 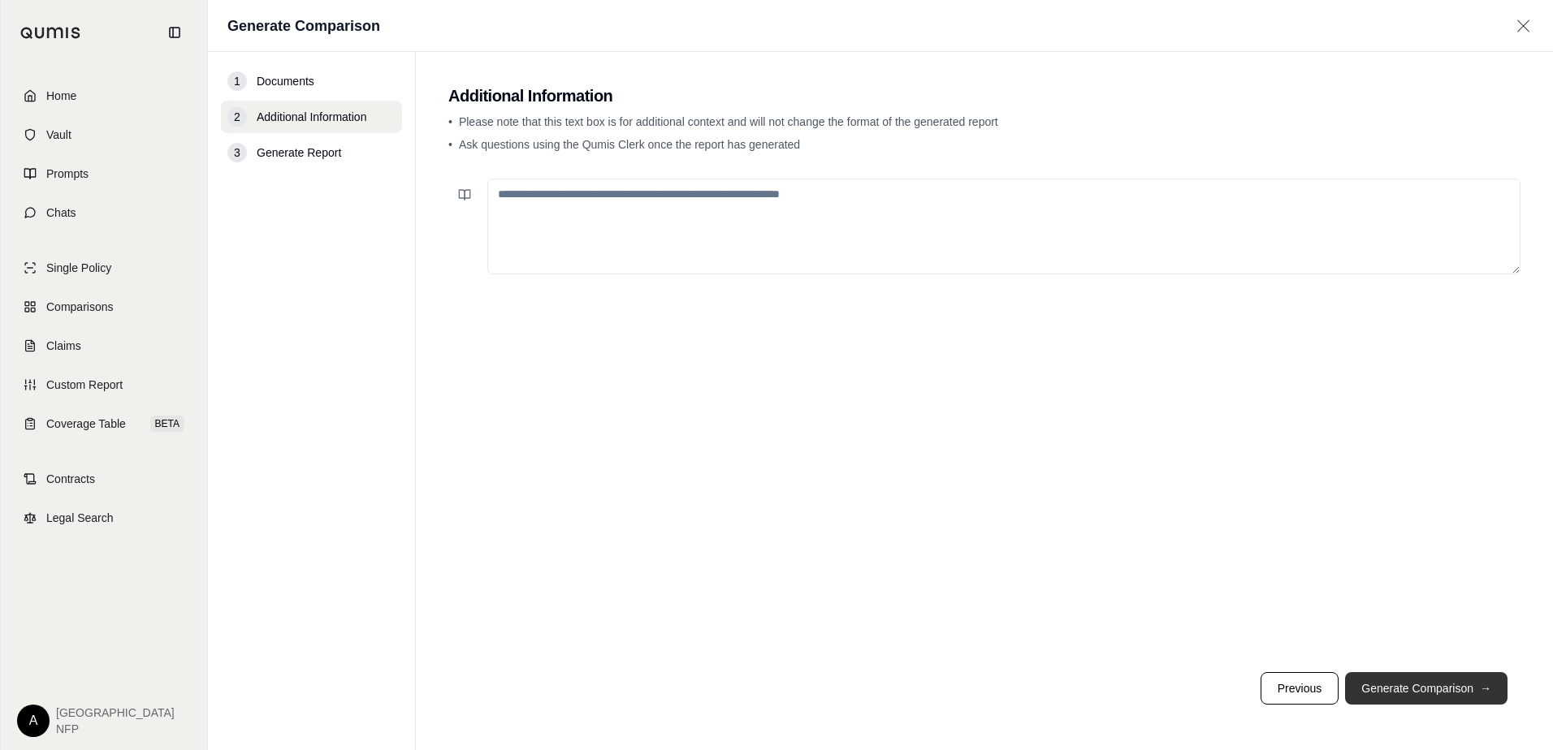 What do you see at coordinates (79, 268) in the screenshot?
I see `span: Single Policy` at bounding box center [79, 268].